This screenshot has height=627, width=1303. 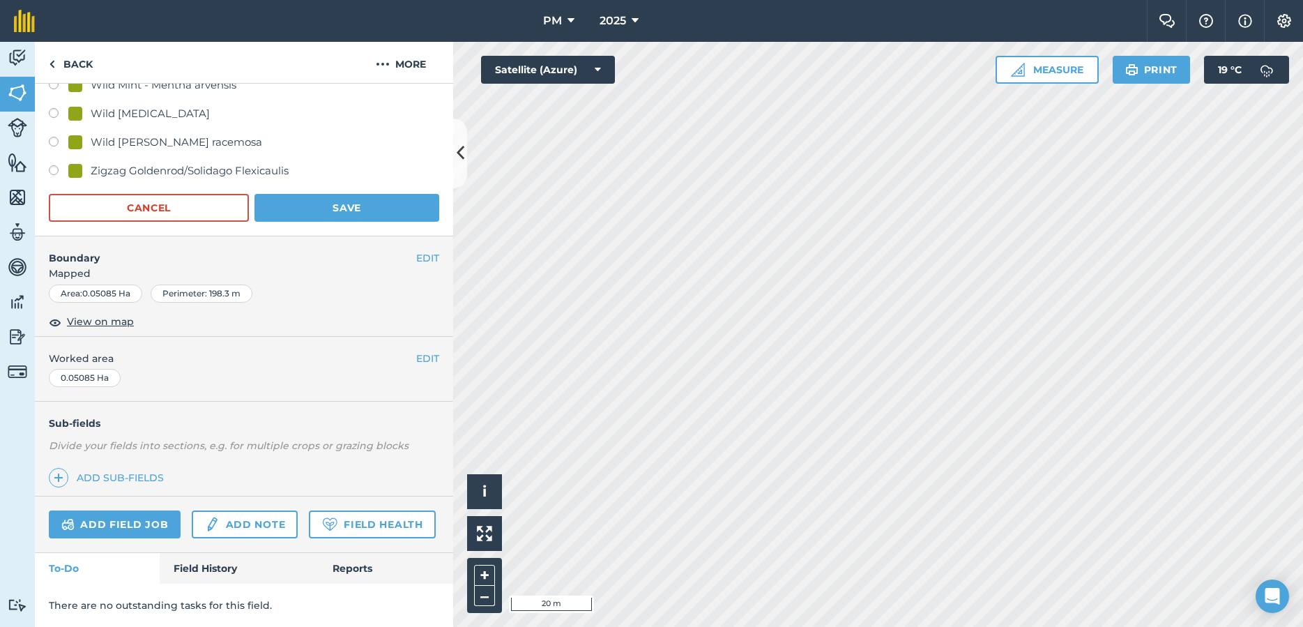 What do you see at coordinates (383, 64) in the screenshot?
I see `img: svg+xml;base64,PHN2ZyB4bWxucz0iaHR0cDovL3d3dy53My5vcmcvMjAwMC9zdmciIHdpZHRoPSIyMCIgaGVpZ2h0PSIyNC...` at bounding box center [383, 64].